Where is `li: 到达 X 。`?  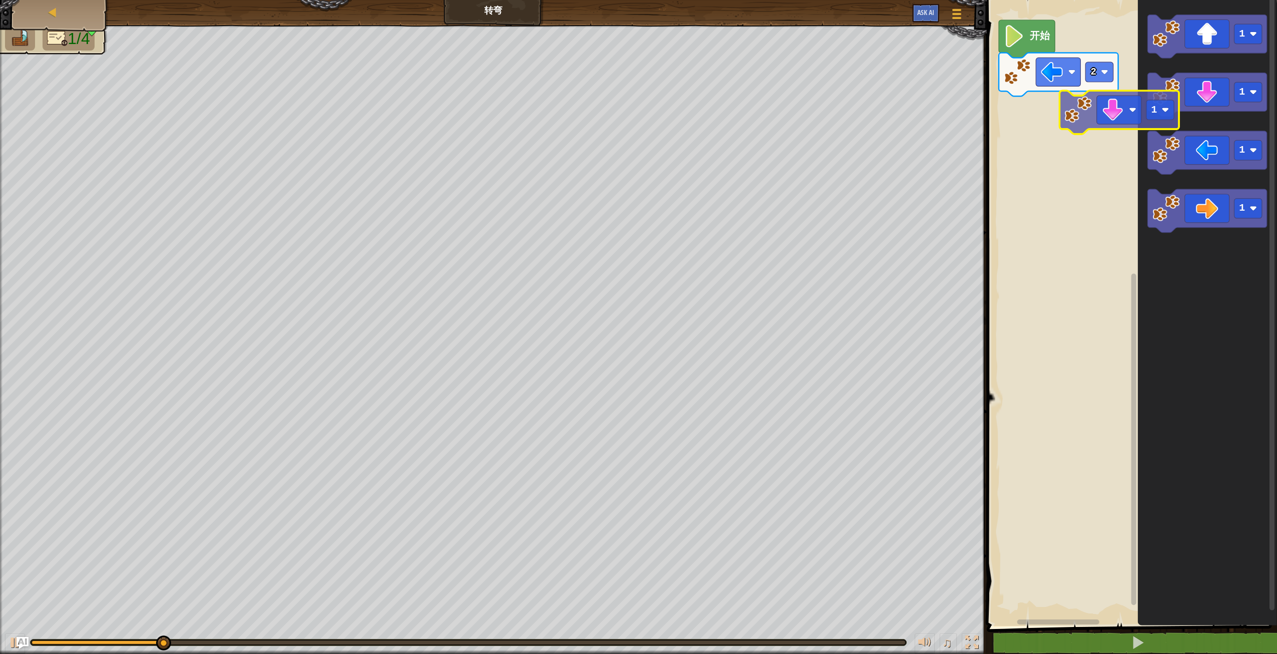 li: 到达 X 。 is located at coordinates (20, 39).